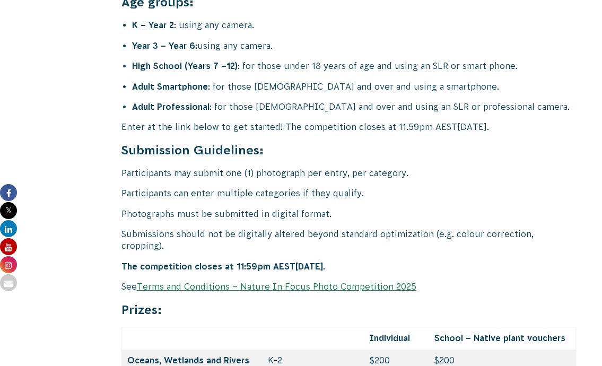  I want to click on strong: K – Year 2, so click(153, 25).